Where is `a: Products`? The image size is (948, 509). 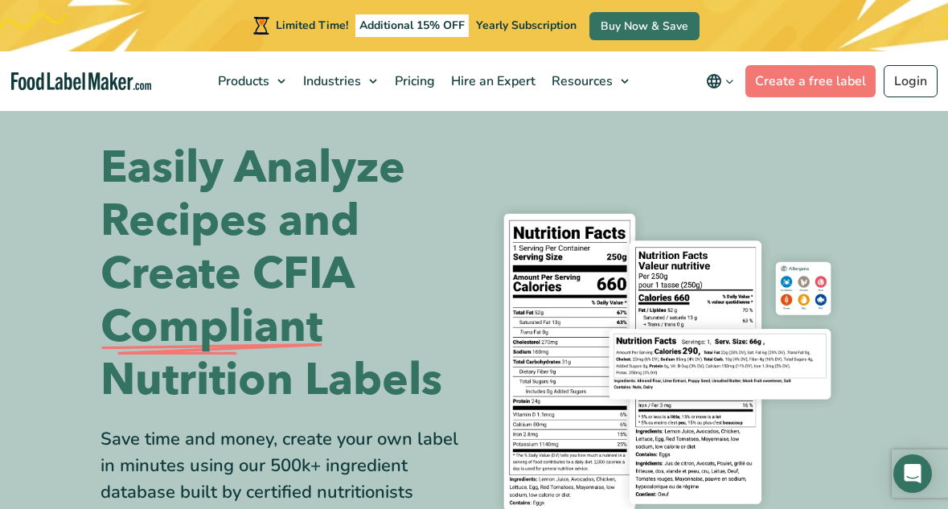
a: Products is located at coordinates (251, 81).